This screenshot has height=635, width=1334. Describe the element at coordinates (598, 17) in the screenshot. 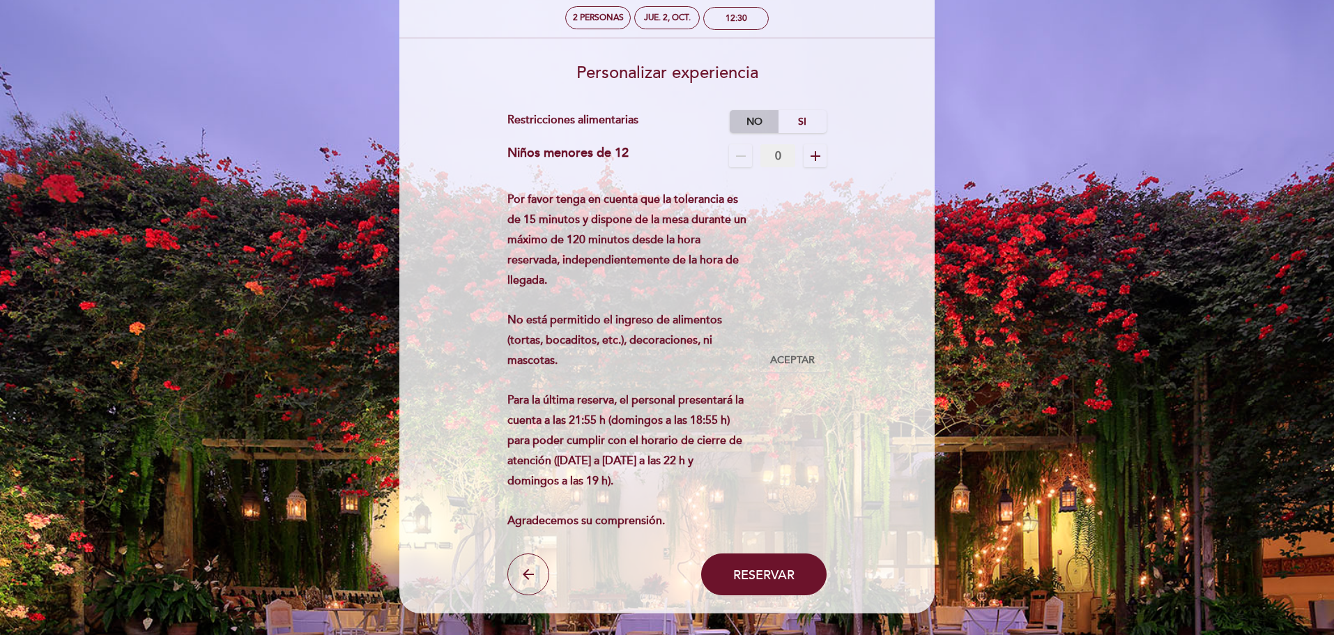

I see `span: 2 personas` at that location.